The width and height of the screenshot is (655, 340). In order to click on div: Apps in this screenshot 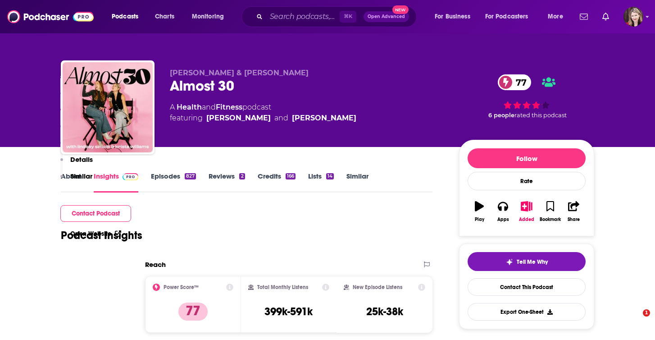, I will do `click(503, 219)`.